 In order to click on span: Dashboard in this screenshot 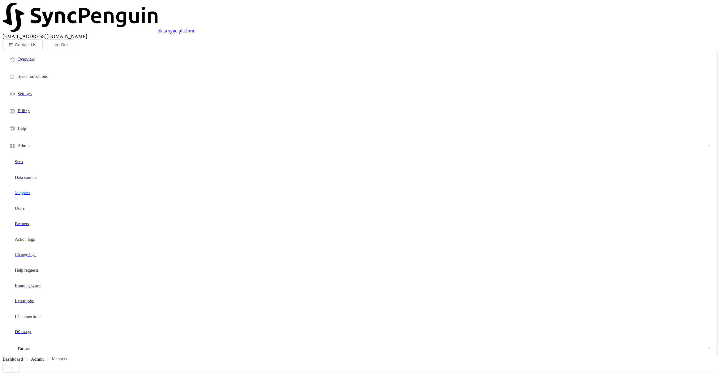, I will do `click(13, 359)`.